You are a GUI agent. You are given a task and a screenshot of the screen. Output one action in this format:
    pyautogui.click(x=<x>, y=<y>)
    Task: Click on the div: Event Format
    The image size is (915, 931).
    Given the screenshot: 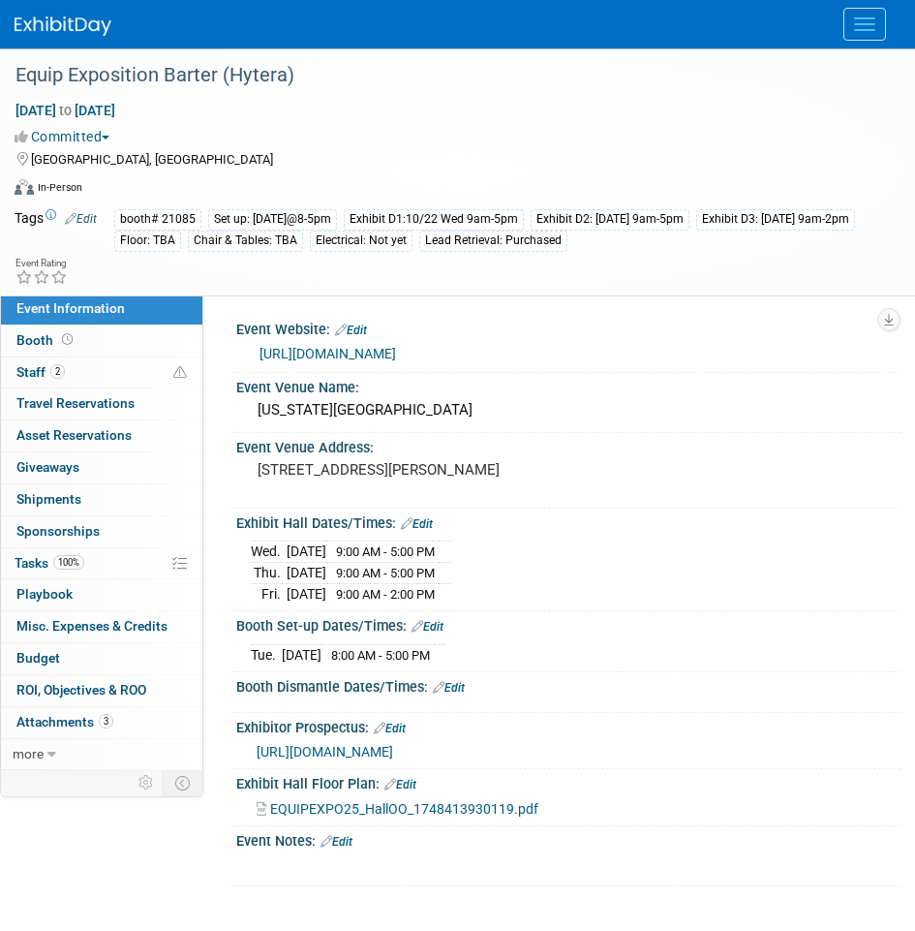 What is the action you would take?
    pyautogui.click(x=452, y=191)
    